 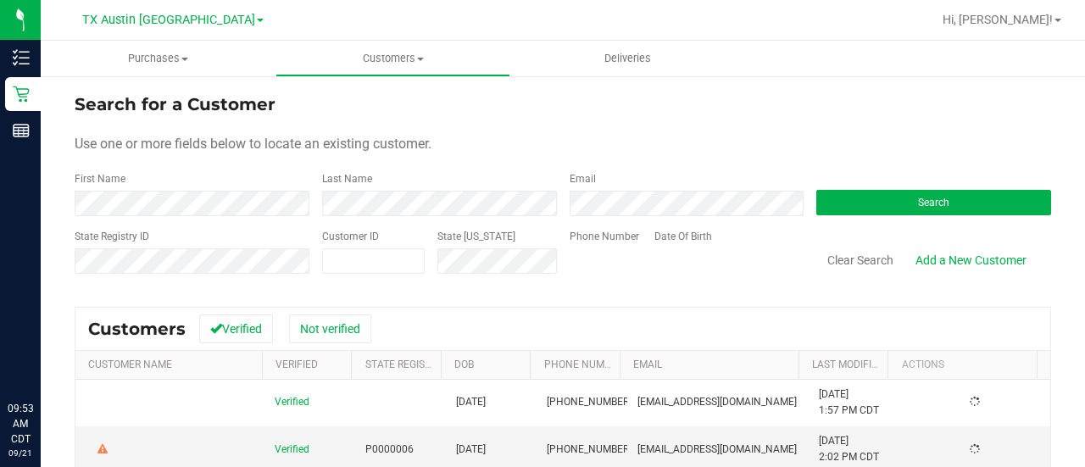 What do you see at coordinates (297, 365) in the screenshot?
I see `a: Verified` at bounding box center [297, 365].